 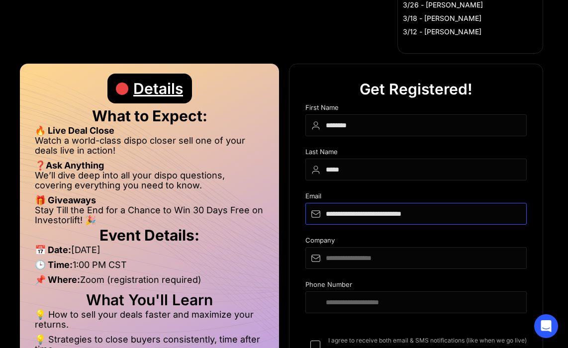 What do you see at coordinates (149, 322) in the screenshot?
I see `li: 💡 How to sell your deals faster and maximize your returns.` at bounding box center [149, 322].